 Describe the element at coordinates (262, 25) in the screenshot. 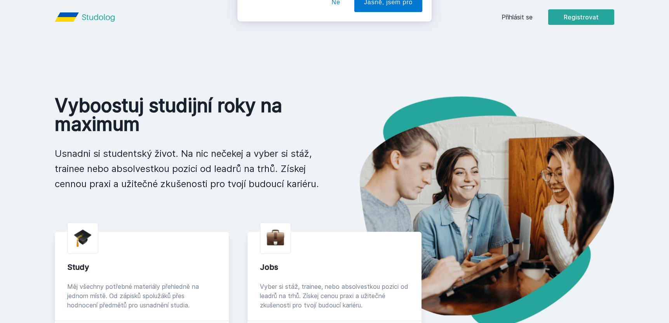

I see `img: notification icon` at that location.